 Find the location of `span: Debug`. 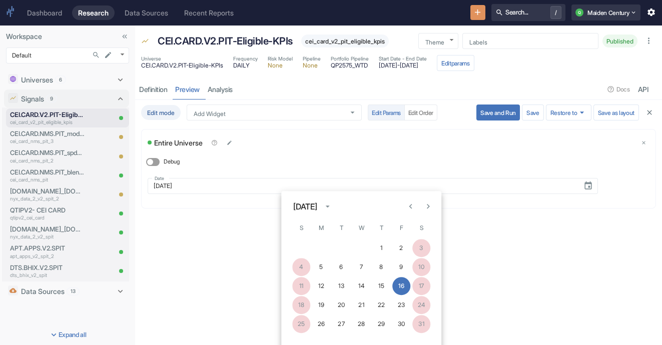

span: Debug is located at coordinates (172, 162).